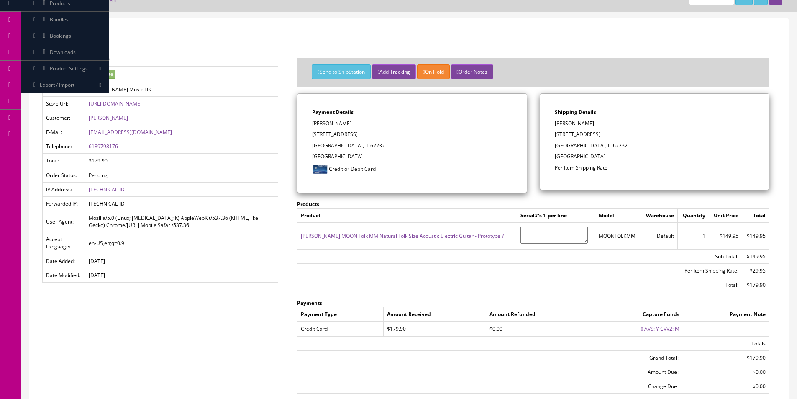 The height and width of the screenshot is (399, 797). What do you see at coordinates (659, 215) in the screenshot?
I see `td: Warehouse` at bounding box center [659, 215].